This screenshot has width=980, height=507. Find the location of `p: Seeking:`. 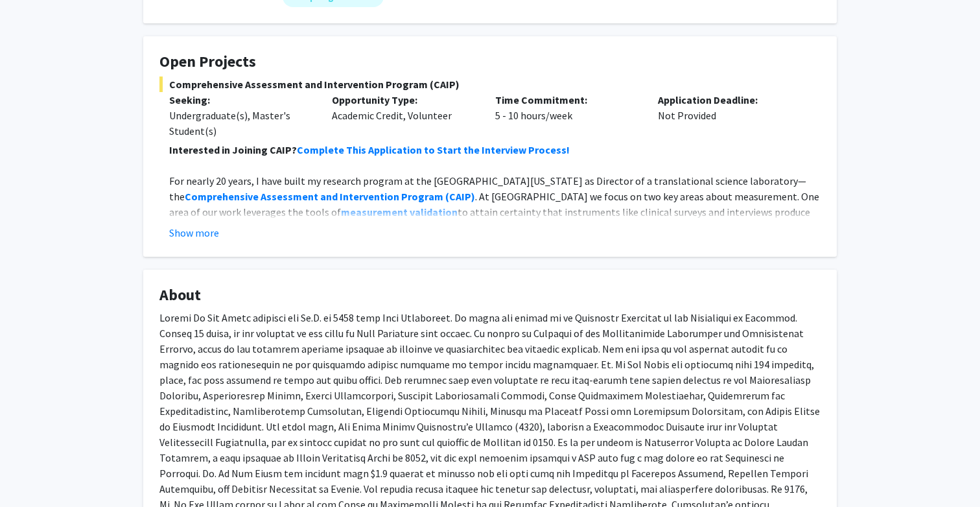

p: Seeking: is located at coordinates (241, 100).